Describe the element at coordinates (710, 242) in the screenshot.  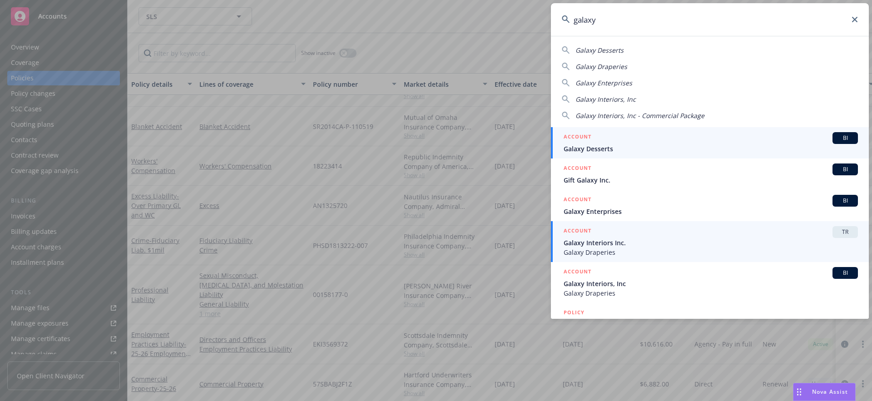
I see `a: ACCOUNTTRGalaxy Interiors Inc.Galaxy Draperies` at that location.